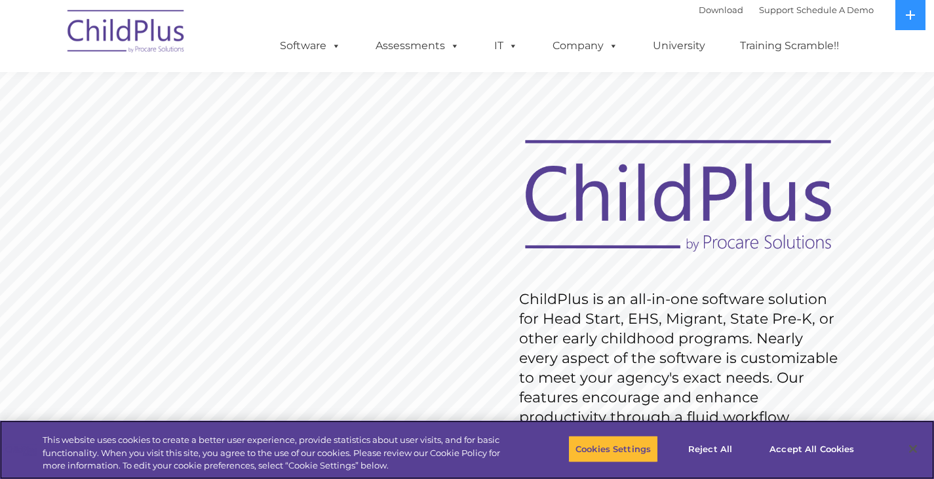  Describe the element at coordinates (506, 46) in the screenshot. I see `a: IT` at that location.